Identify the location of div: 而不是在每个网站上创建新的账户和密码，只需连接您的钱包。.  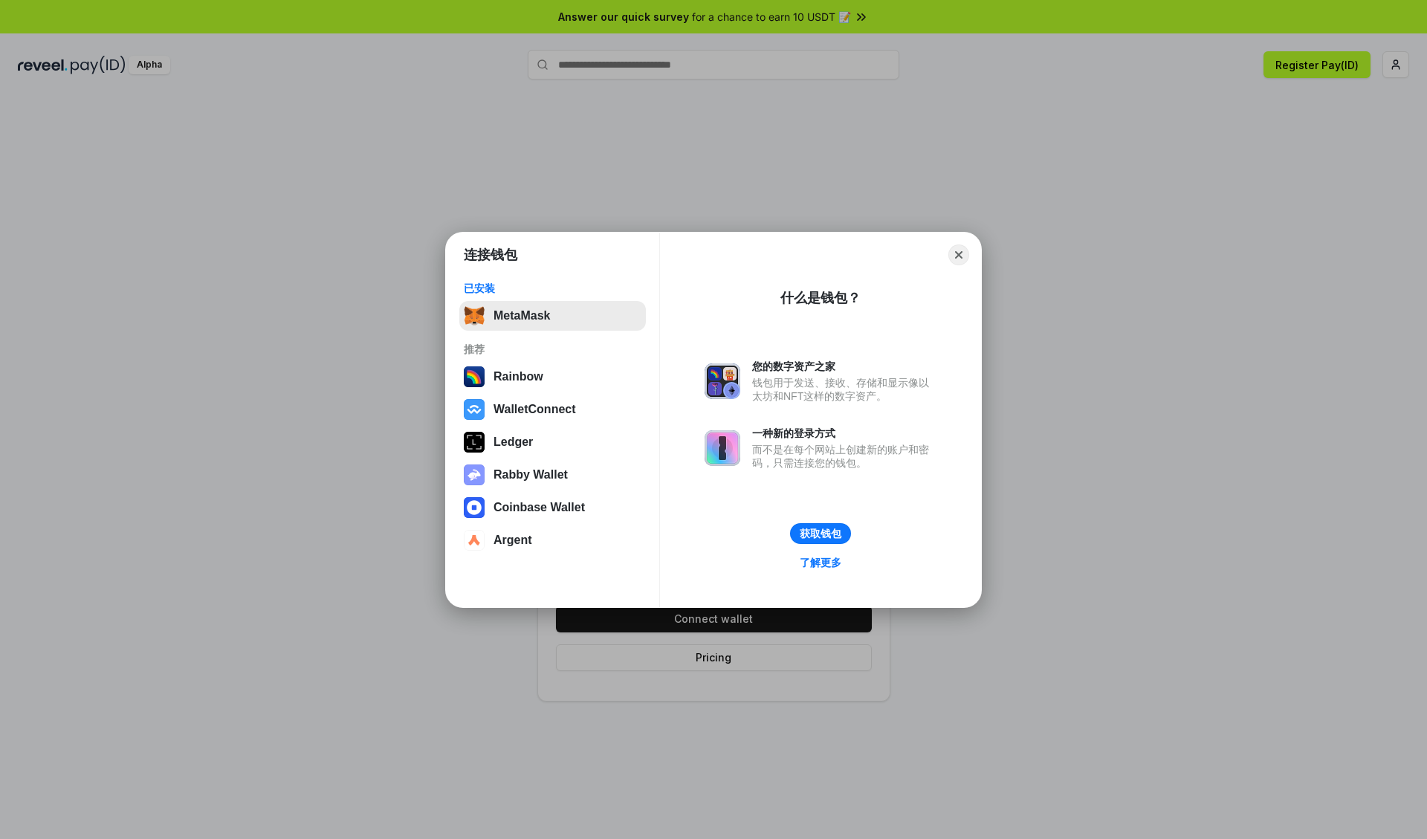
(844, 456).